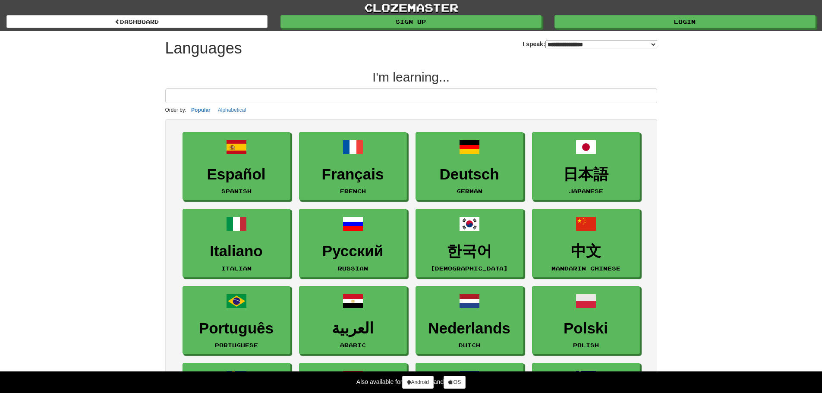  Describe the element at coordinates (236, 328) in the screenshot. I see `h3: Português` at that location.